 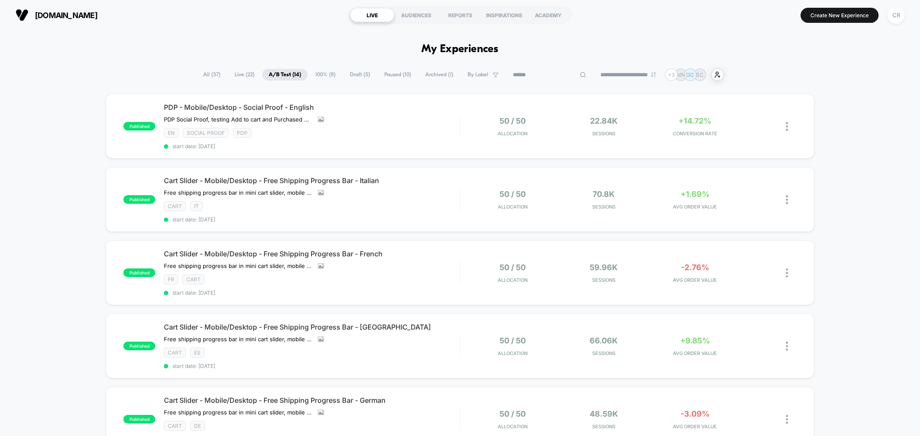 What do you see at coordinates (311, 401) in the screenshot?
I see `span: Cart Slider - Mobile/Desktop - Free Shipping Progress Bar - German` at bounding box center [311, 401].